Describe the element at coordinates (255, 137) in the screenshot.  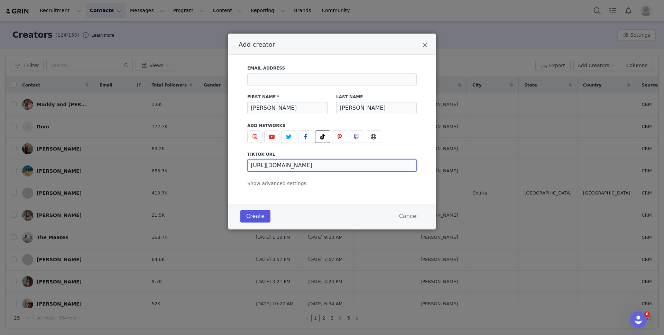
I see `img: instagram.svg` at that location.